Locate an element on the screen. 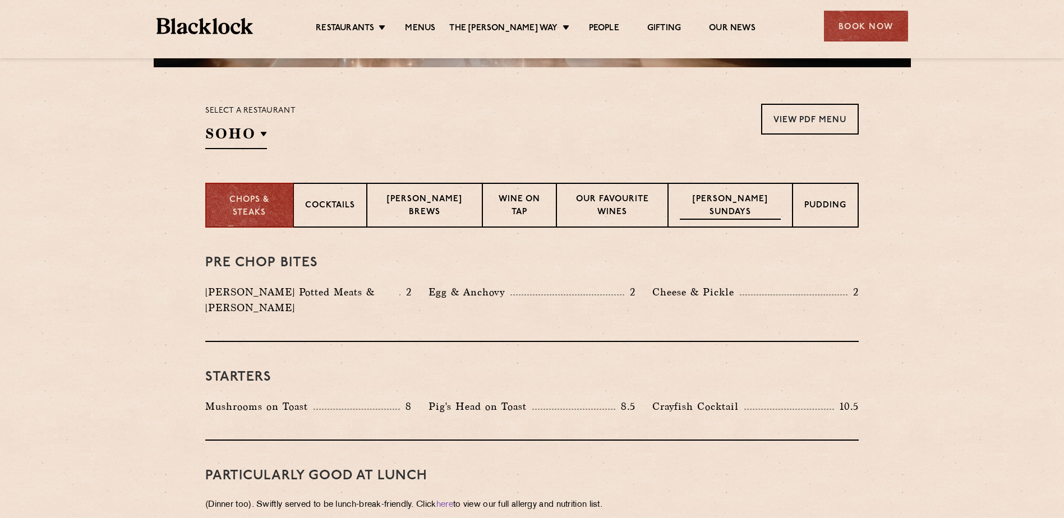 The image size is (1064, 518). div: Book Now is located at coordinates (866, 26).